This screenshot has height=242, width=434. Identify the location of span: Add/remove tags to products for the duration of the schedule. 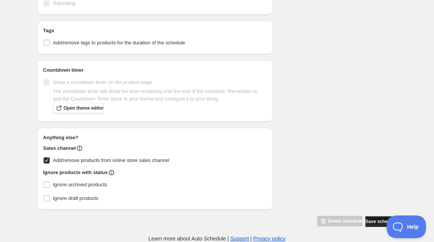
(119, 42).